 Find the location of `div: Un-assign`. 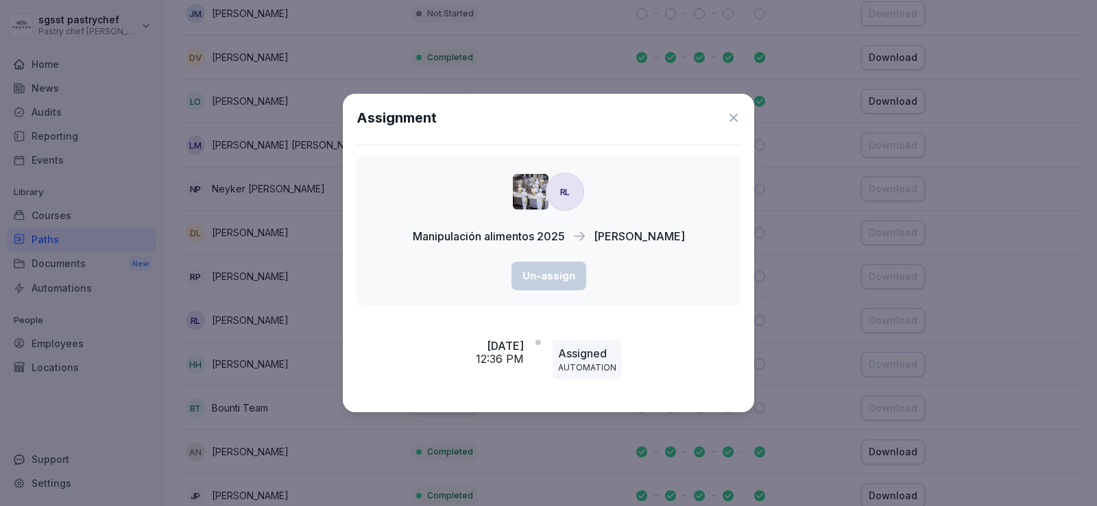

div: Un-assign is located at coordinates (548, 276).